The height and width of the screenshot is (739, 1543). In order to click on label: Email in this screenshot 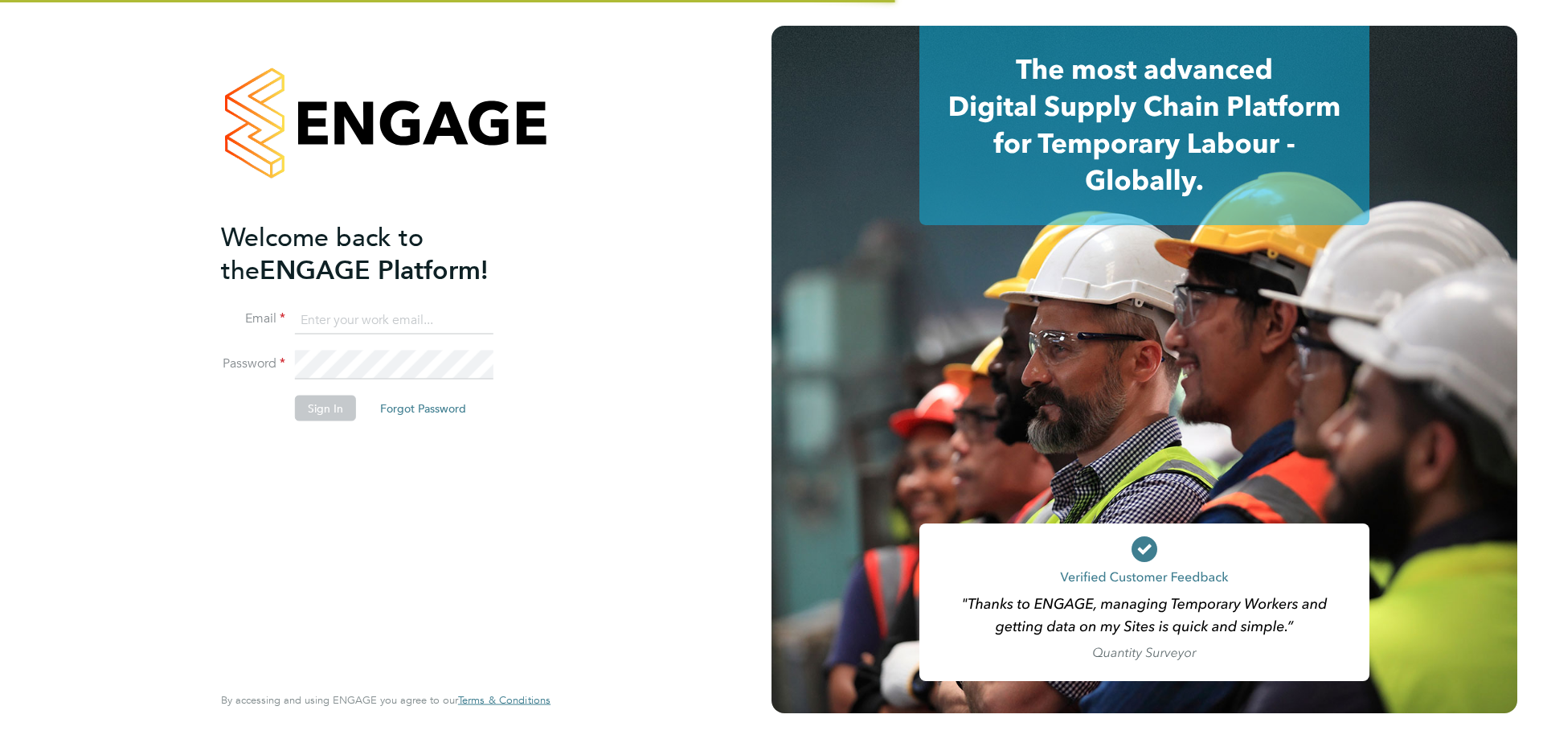, I will do `click(253, 318)`.